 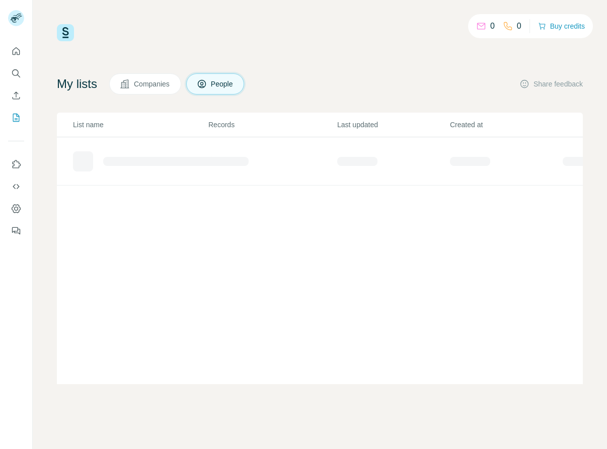 I want to click on button: Feedback, so click(x=16, y=231).